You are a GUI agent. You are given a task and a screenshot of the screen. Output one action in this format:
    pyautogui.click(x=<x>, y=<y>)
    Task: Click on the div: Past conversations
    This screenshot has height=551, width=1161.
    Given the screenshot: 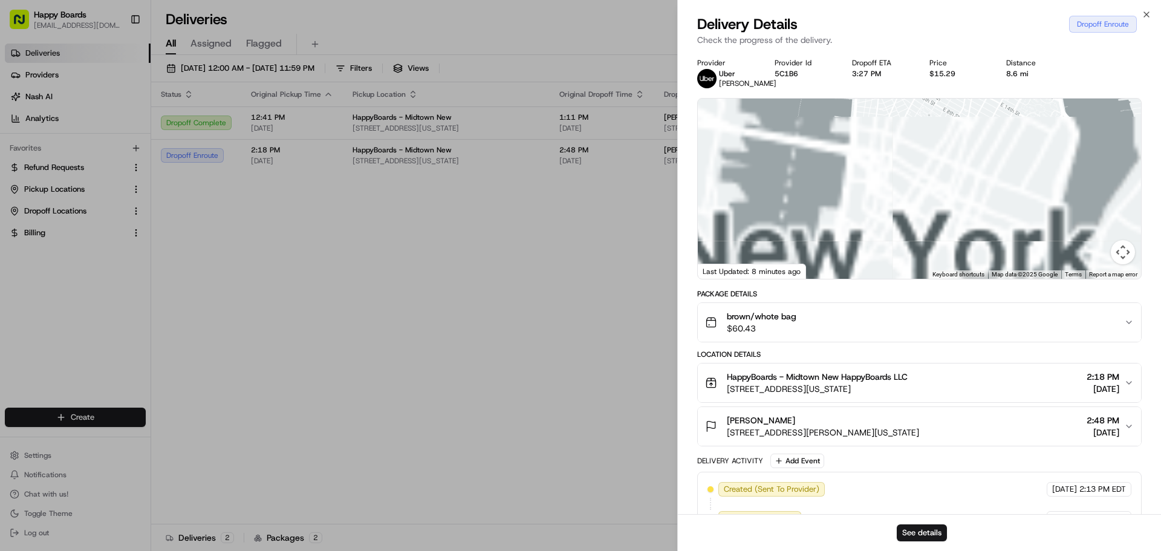 What is the action you would take?
    pyautogui.click(x=47, y=162)
    